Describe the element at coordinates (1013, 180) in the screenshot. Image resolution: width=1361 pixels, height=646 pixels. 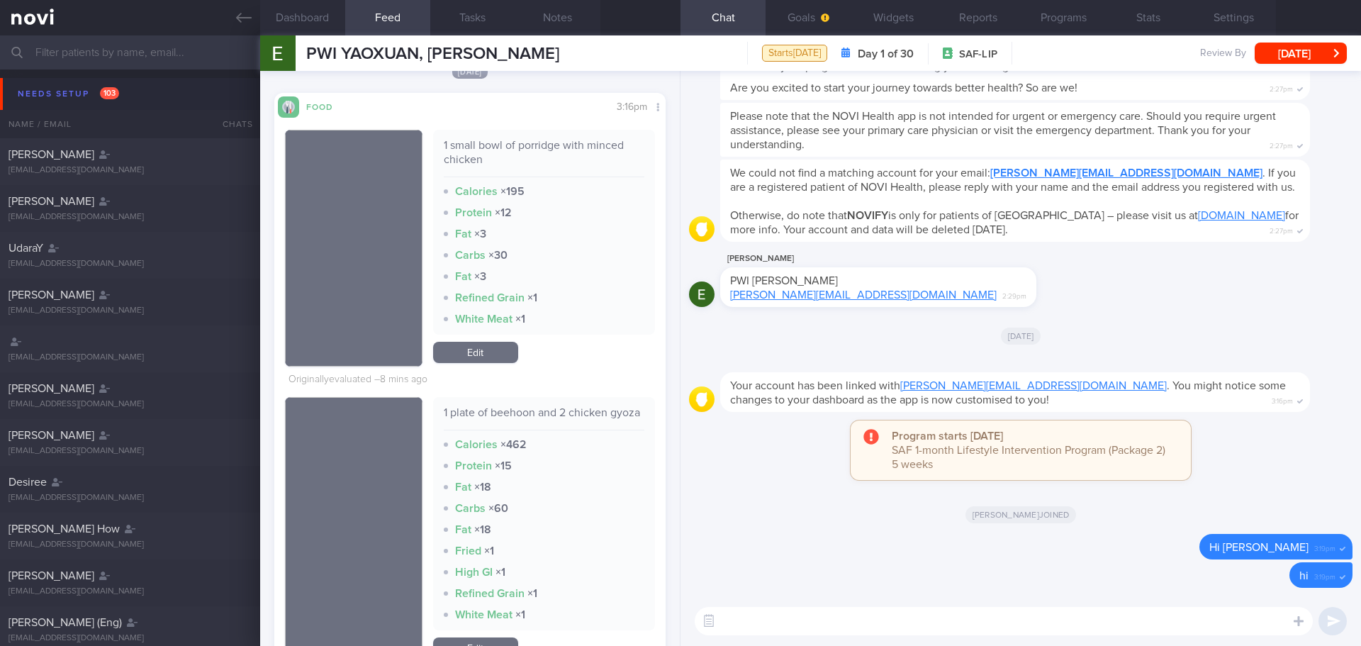
I see `span: We could not find a matching account for your email: . If you are a registered patient of NOVI He...` at that location.